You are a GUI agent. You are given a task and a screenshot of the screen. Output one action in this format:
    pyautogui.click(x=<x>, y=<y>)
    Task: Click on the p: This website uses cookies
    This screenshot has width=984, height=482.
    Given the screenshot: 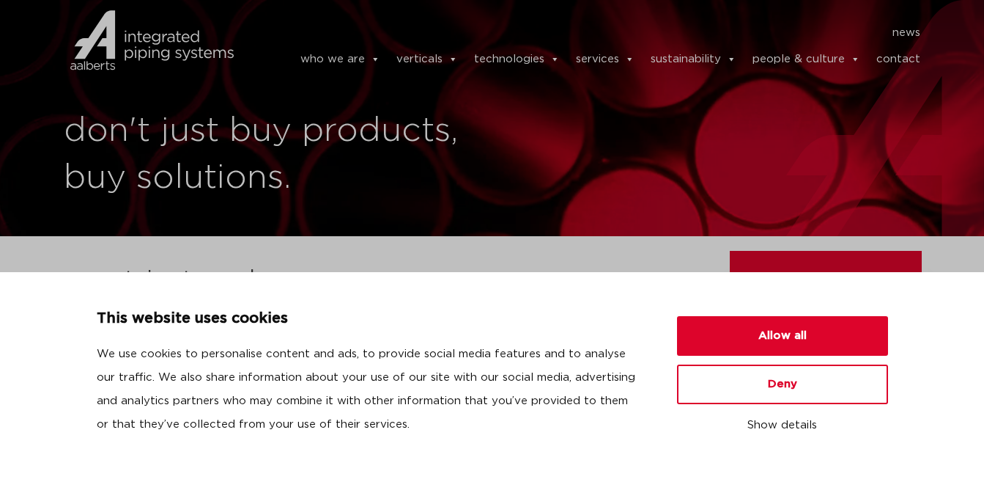 What is the action you would take?
    pyautogui.click(x=369, y=319)
    